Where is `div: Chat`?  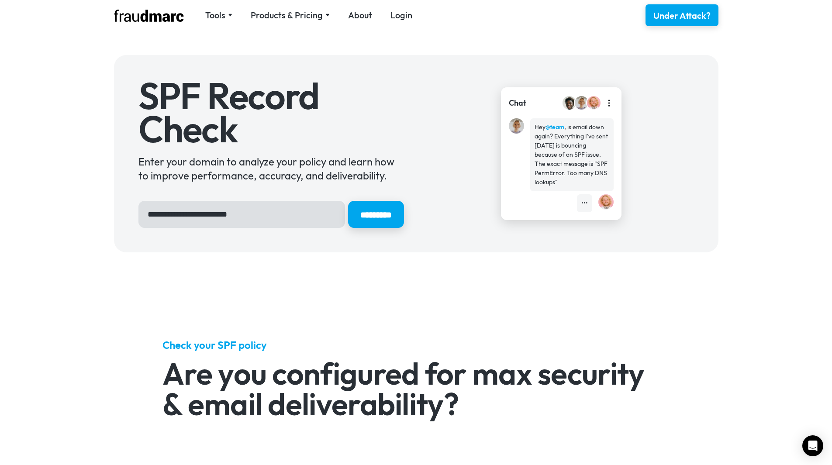
div: Chat is located at coordinates (518, 103).